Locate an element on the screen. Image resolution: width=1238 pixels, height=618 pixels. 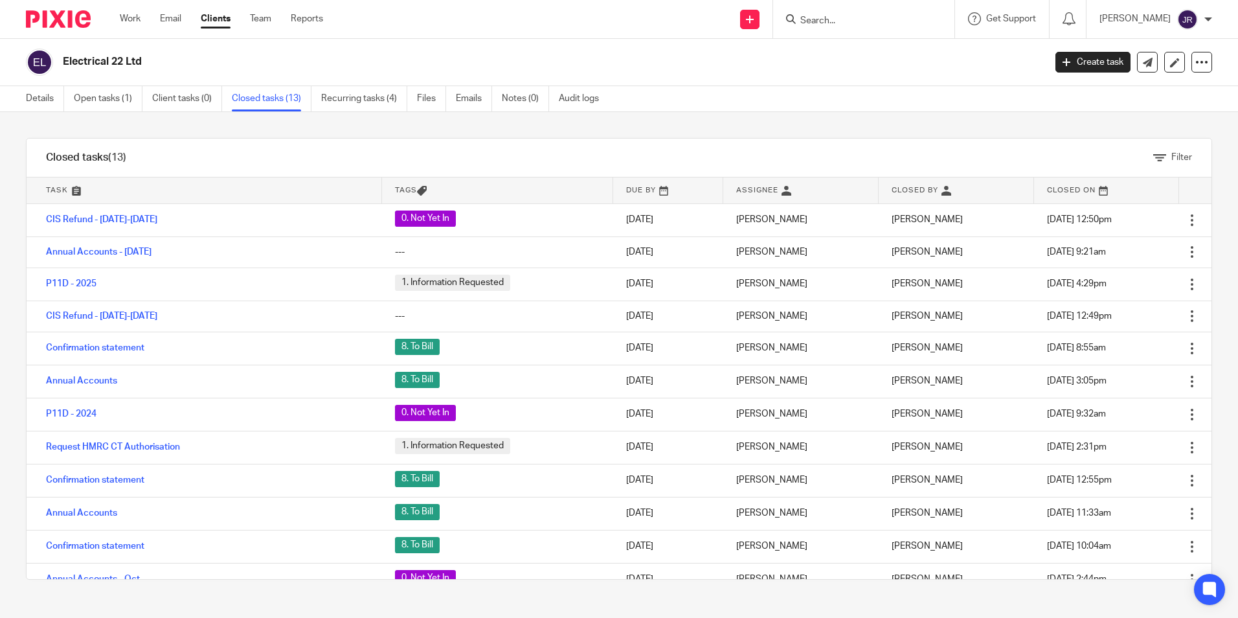
a: Audit logs is located at coordinates (583, 98).